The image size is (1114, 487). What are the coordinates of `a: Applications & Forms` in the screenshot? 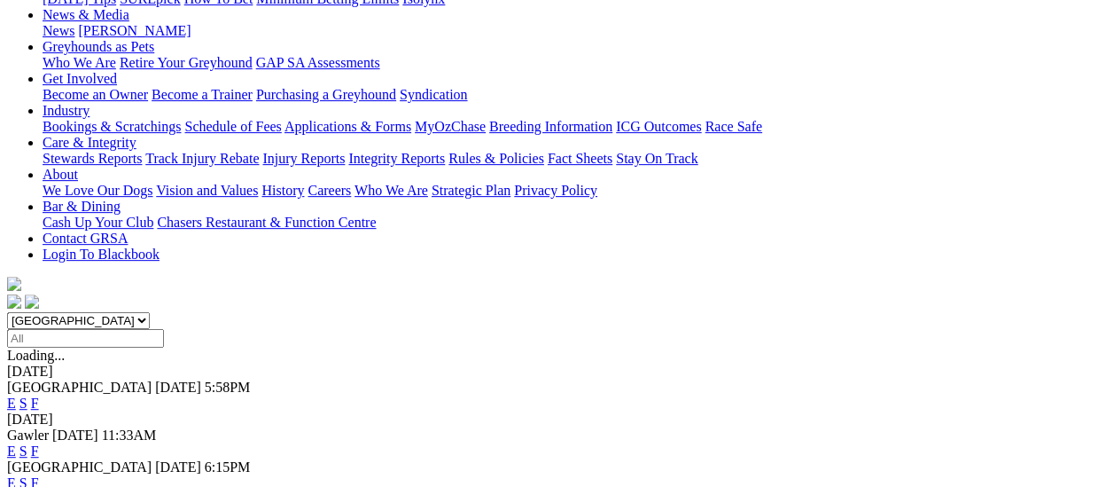 It's located at (347, 126).